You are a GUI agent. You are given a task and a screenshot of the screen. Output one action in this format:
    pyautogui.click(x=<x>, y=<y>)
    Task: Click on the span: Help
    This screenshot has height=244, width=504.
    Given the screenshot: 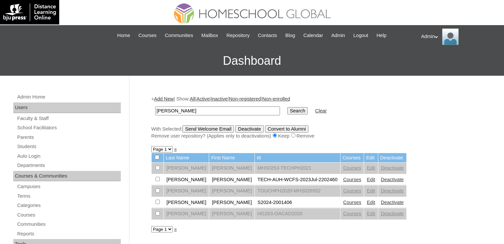 What is the action you would take?
    pyautogui.click(x=382, y=35)
    